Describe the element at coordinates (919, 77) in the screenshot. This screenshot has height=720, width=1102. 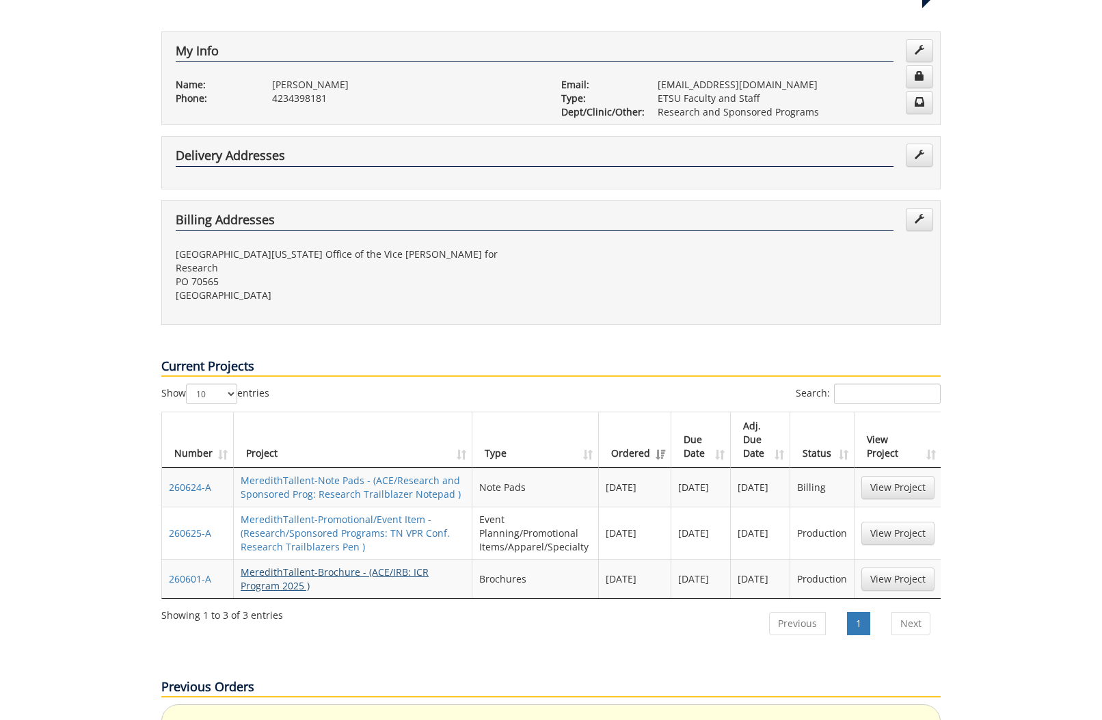
I see `a: Change Password` at that location.